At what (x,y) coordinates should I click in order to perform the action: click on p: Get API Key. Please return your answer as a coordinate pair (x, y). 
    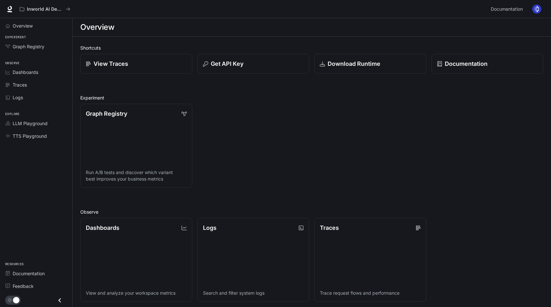
    Looking at the image, I should click on (227, 63).